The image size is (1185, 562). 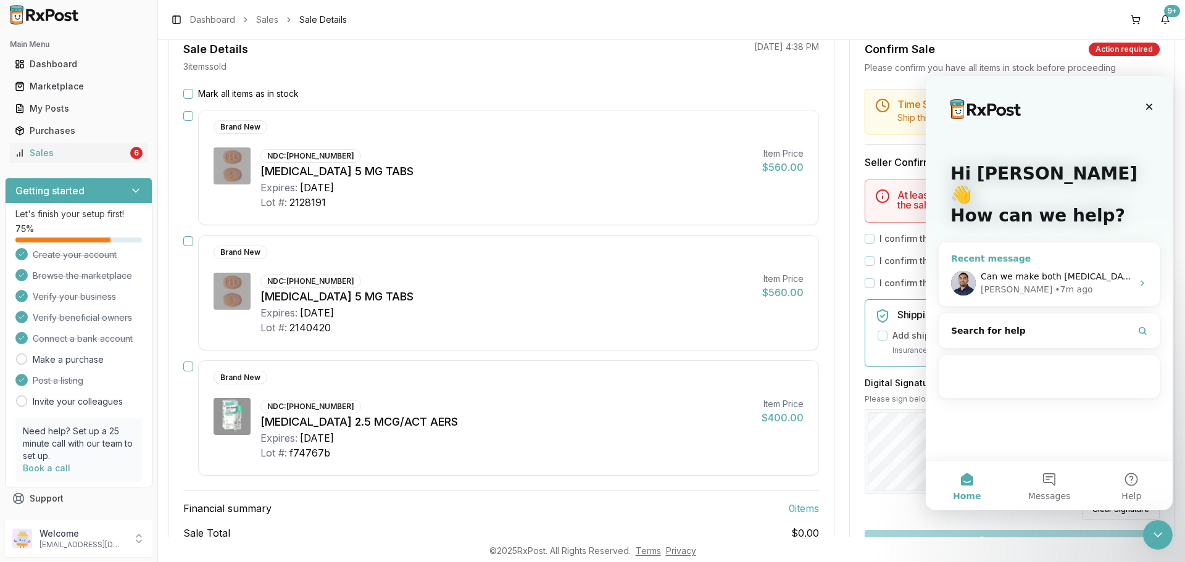 I want to click on img: RxPost Logo, so click(x=44, y=15).